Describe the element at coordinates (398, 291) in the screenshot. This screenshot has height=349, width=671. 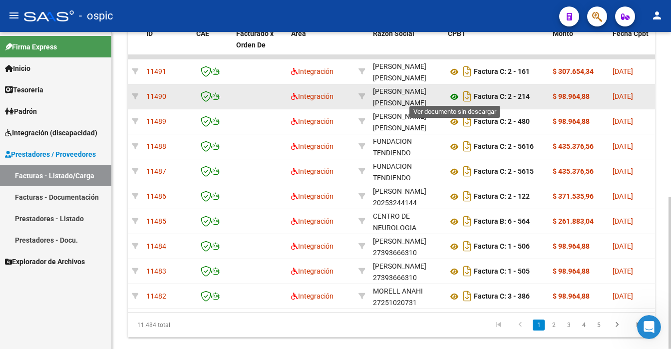
I see `div: MORELL ANAHI` at that location.